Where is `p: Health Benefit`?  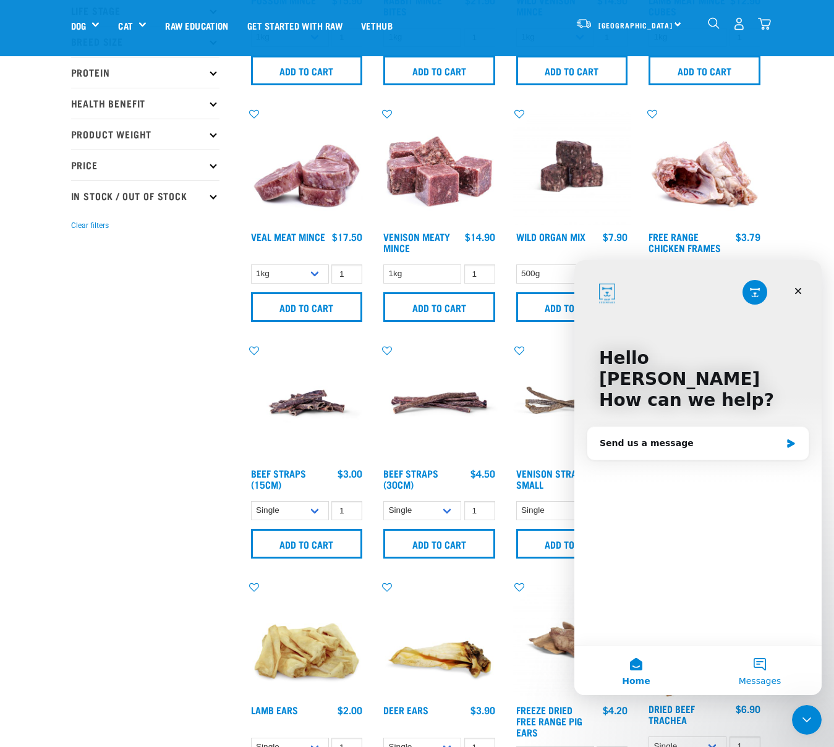
p: Health Benefit is located at coordinates (145, 103).